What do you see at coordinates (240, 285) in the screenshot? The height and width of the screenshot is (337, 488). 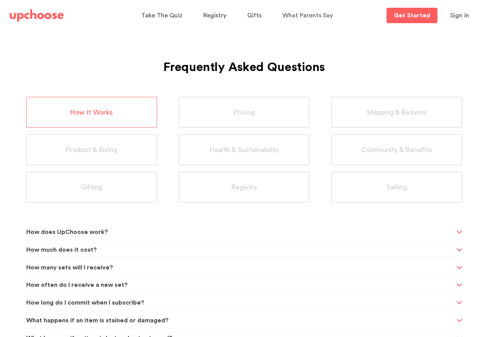 I see `span: How often do I receive a new set?` at bounding box center [240, 285].